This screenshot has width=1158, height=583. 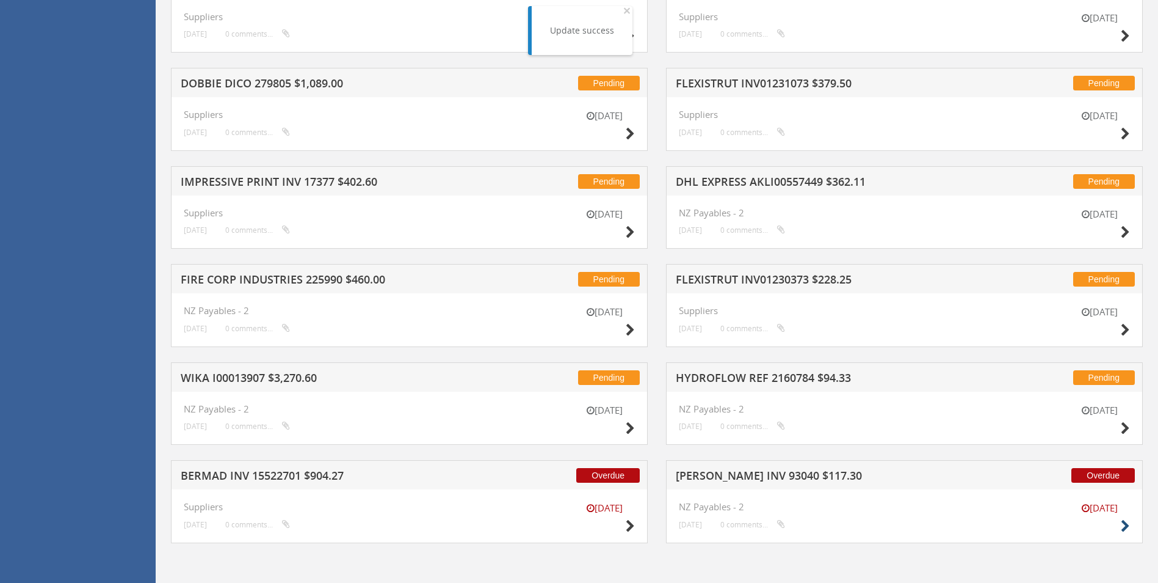 What do you see at coordinates (836, 85) in the screenshot?
I see `h5: FLEXISTRUT INV01231073 $379.50` at bounding box center [836, 85].